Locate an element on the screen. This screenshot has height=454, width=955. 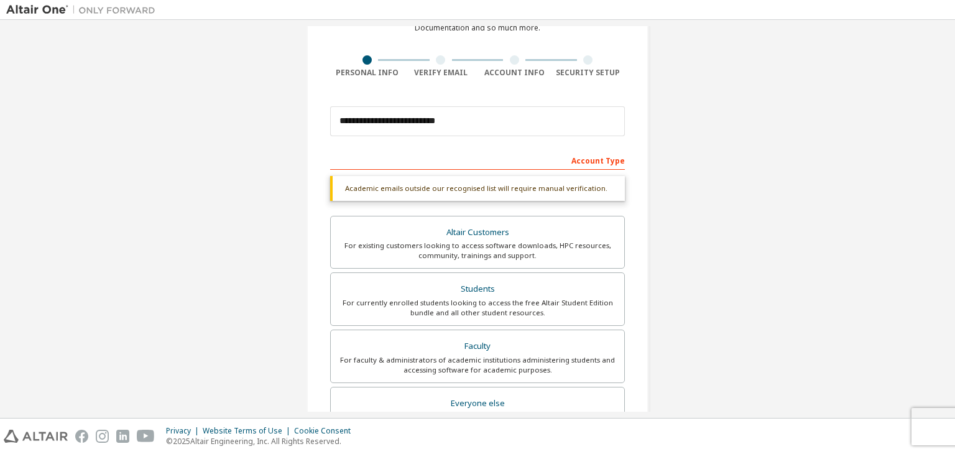
div: Faculty is located at coordinates (478, 346).